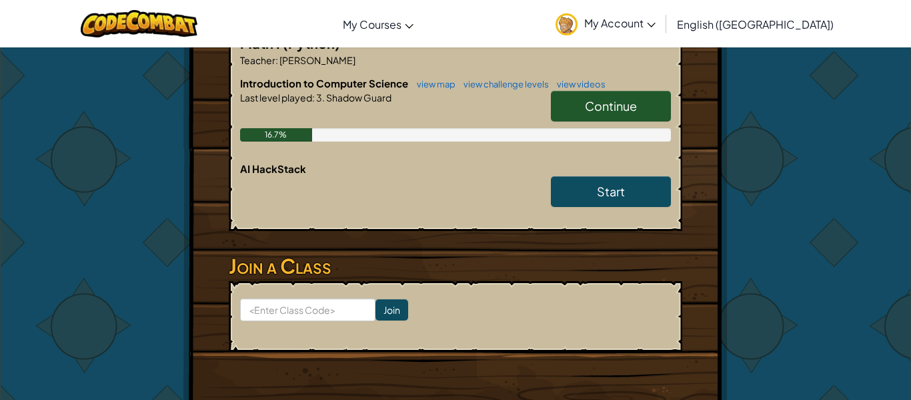 This screenshot has height=400, width=911. I want to click on a: view videos, so click(578, 84).